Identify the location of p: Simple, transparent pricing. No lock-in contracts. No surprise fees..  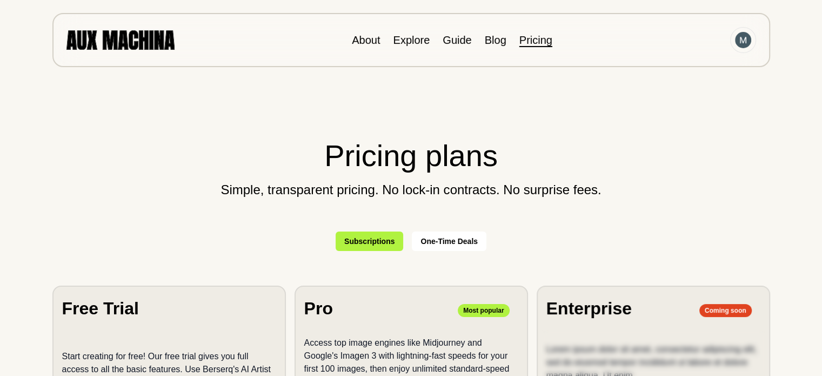
(411, 190).